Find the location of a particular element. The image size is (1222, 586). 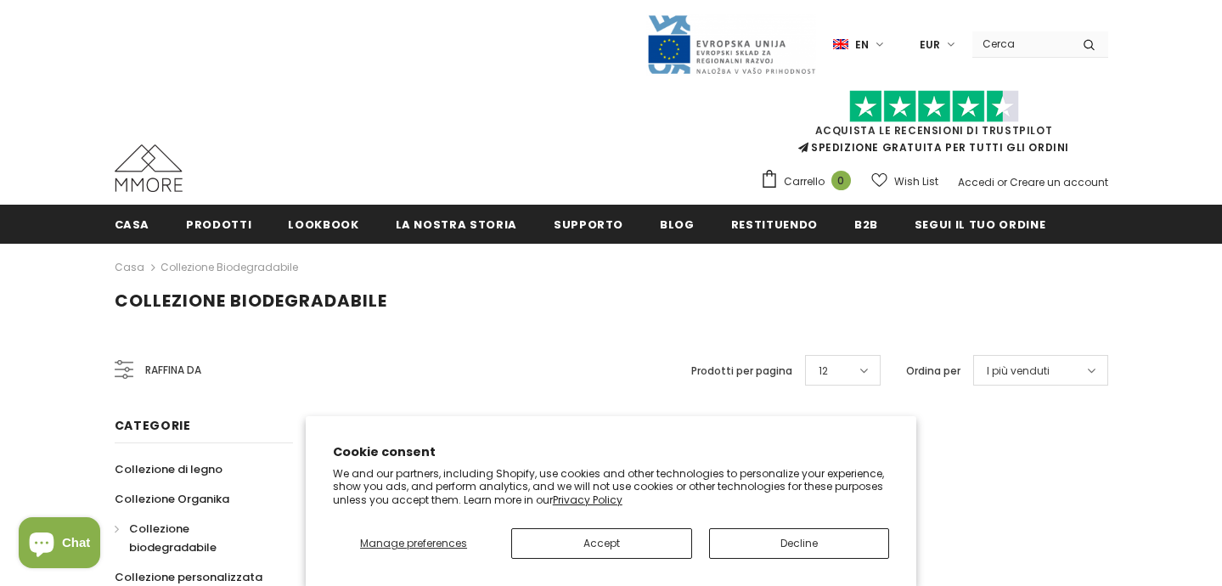

span: Lookbook is located at coordinates (323, 224).